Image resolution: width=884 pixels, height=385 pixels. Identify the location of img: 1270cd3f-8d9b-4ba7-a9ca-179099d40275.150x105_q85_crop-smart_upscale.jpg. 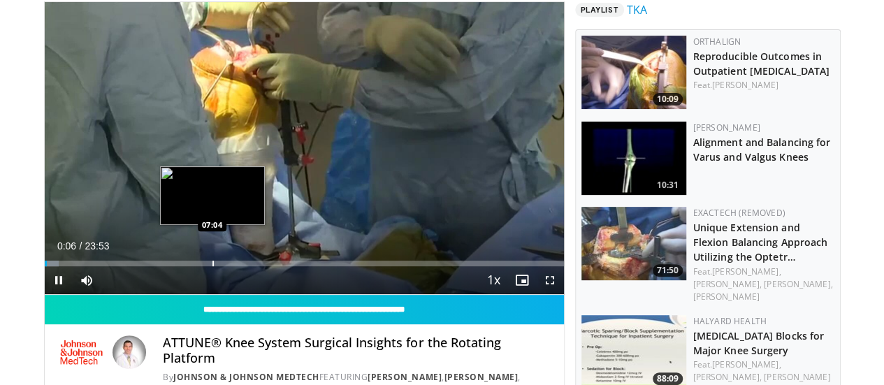
(634, 72).